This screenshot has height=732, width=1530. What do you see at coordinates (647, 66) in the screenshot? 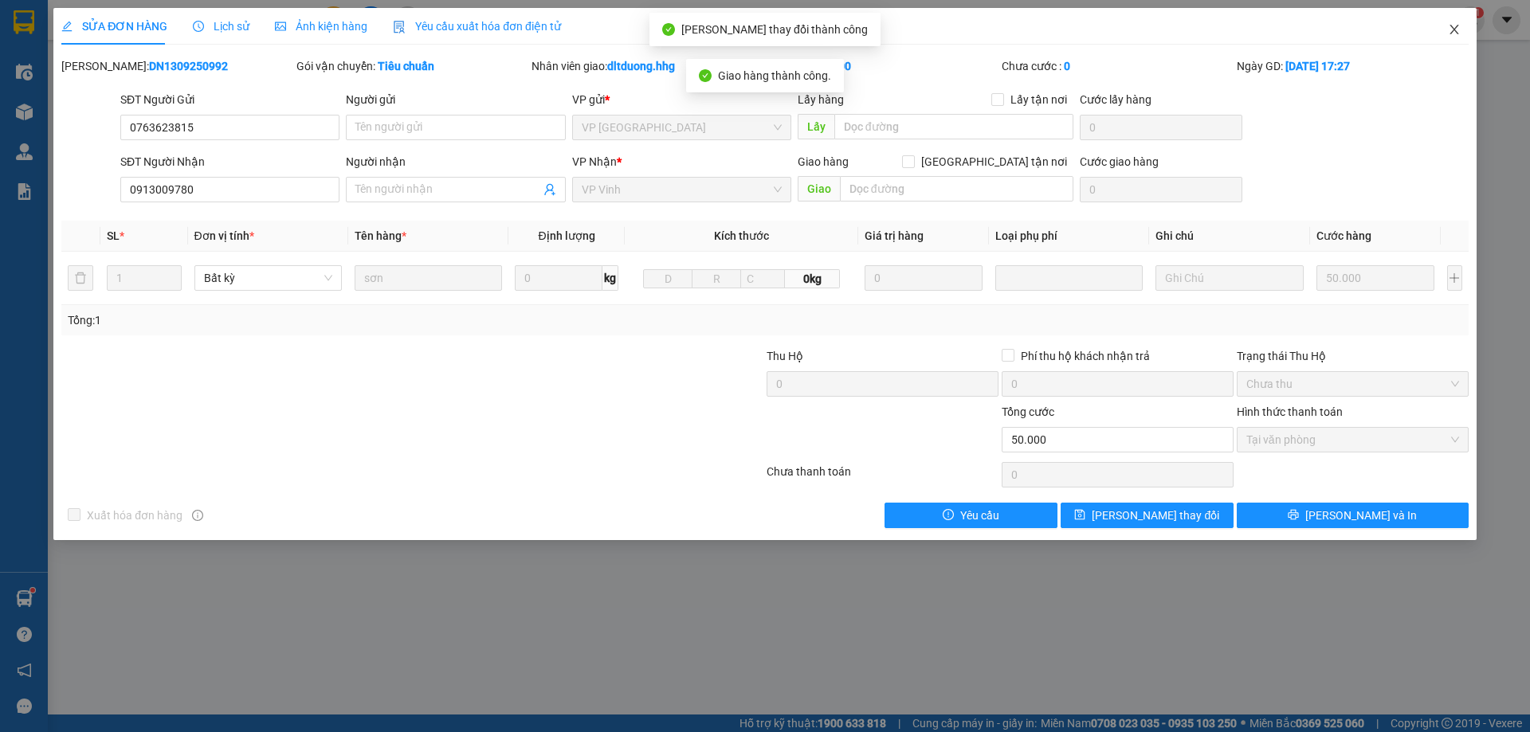
I see `div: Nhân viên giao:` at bounding box center [647, 66].